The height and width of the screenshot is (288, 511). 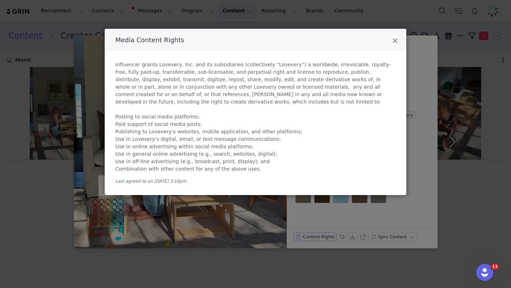 I want to click on span: Media Content Rights, so click(x=150, y=40).